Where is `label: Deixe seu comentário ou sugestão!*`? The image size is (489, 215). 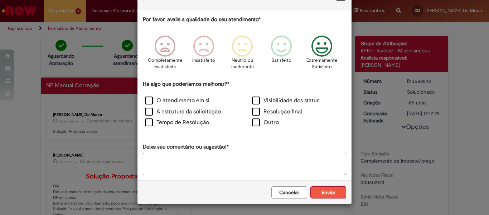 label: Deixe seu comentário ou sugestão!* is located at coordinates (186, 147).